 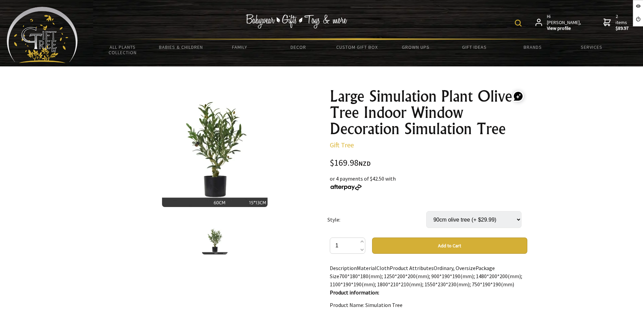 I want to click on a: 2 items$89.97, so click(x=617, y=22).